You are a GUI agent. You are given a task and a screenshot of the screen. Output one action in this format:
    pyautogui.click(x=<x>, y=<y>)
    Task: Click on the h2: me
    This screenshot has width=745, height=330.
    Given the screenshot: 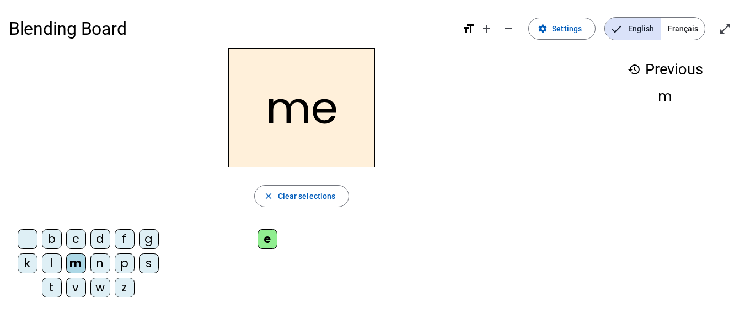 What is the action you would take?
    pyautogui.click(x=302, y=108)
    